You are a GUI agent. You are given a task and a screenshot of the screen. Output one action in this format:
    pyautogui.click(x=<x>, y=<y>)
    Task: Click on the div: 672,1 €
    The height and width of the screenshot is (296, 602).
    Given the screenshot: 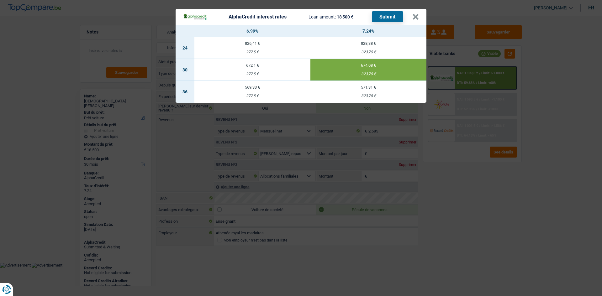 What is the action you would take?
    pyautogui.click(x=252, y=65)
    